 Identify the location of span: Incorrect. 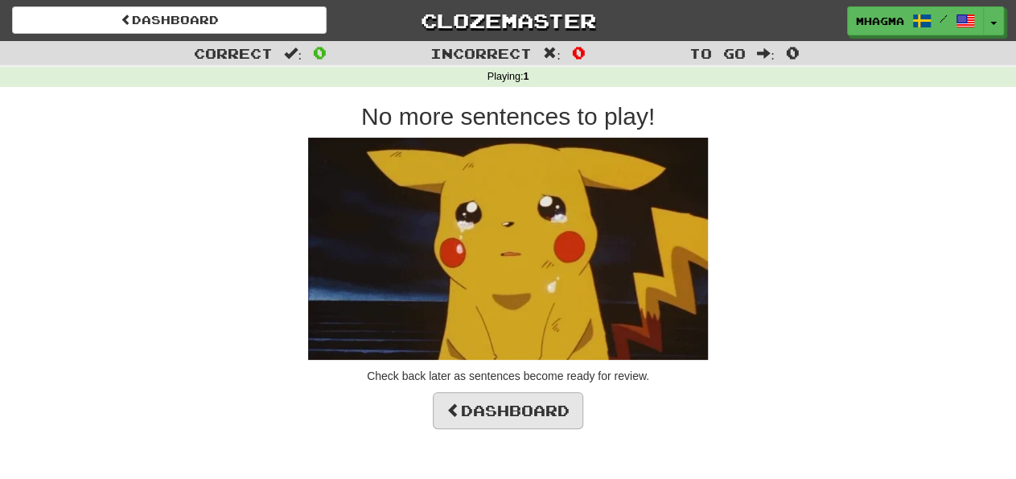
(481, 53).